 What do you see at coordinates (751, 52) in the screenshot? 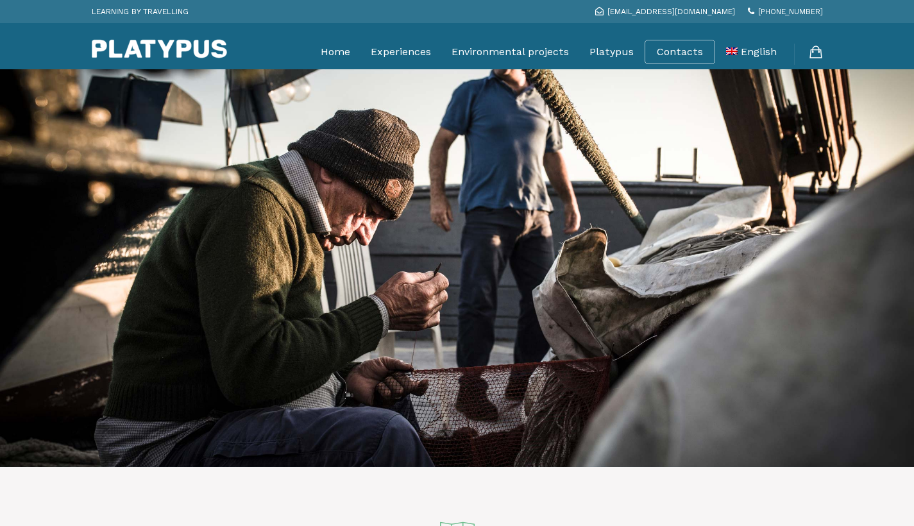
I see `a: English` at bounding box center [751, 52].